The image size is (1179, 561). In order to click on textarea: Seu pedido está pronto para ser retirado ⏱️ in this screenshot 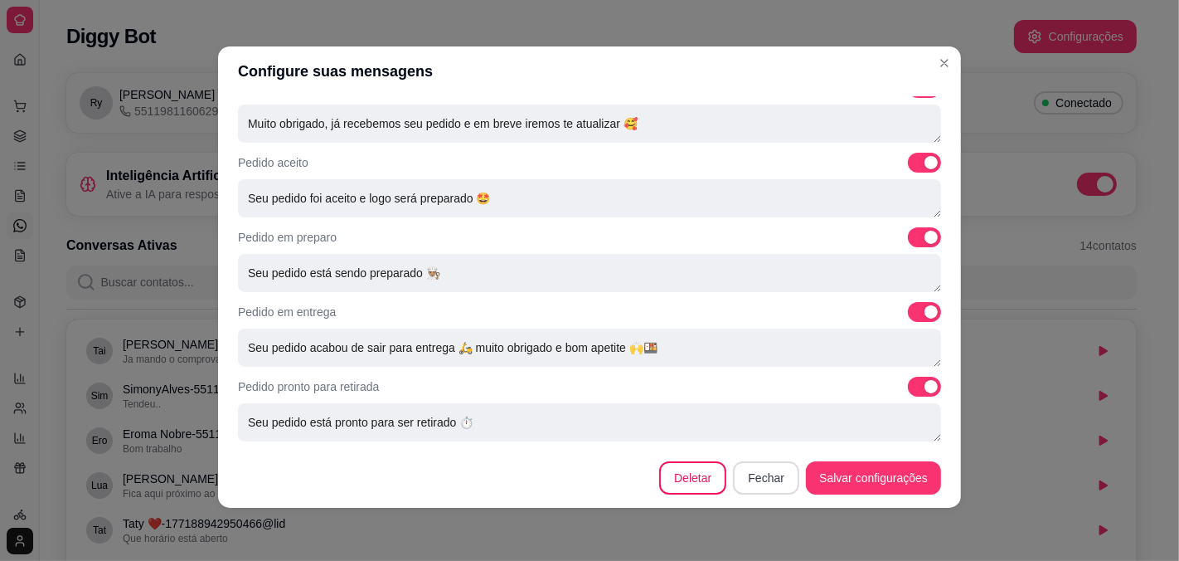, I will do `click(590, 422)`.